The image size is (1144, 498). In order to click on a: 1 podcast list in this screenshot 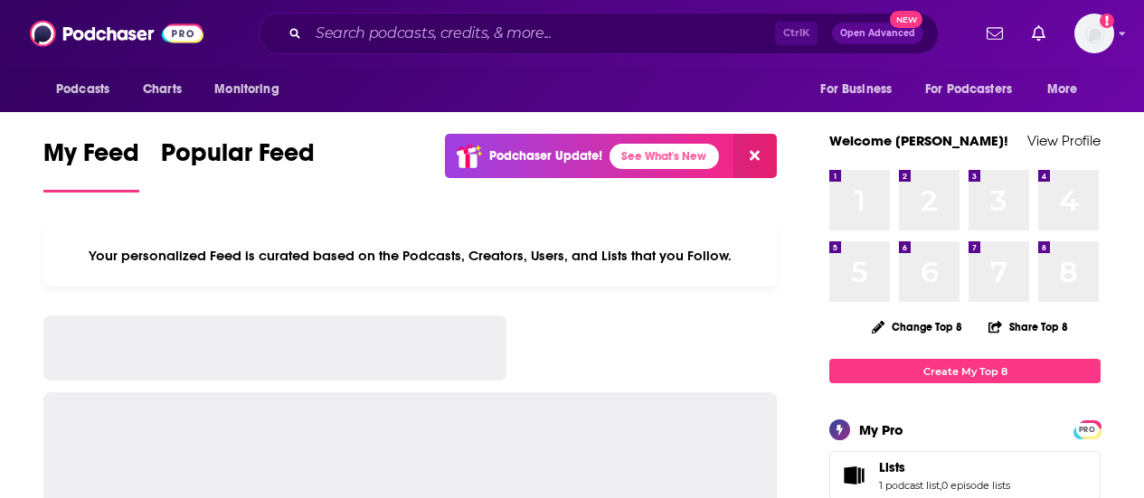, I will do `click(909, 486)`.